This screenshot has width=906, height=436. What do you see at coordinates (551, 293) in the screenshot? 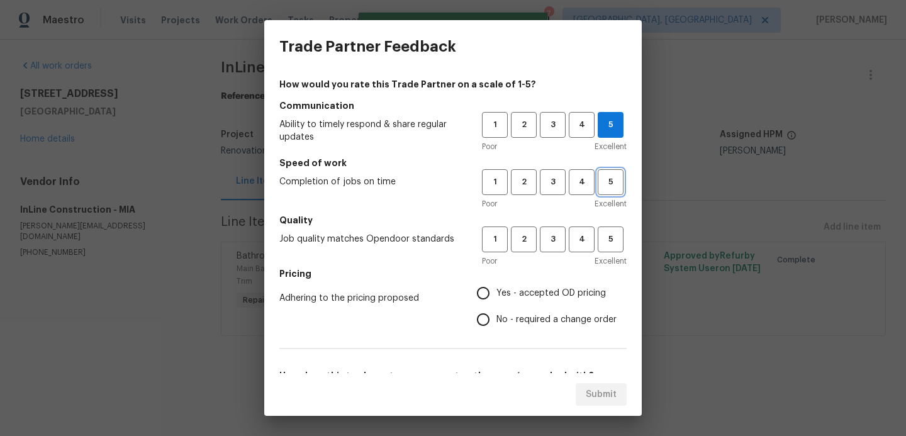
I see `span: Yes - accepted OD pricing` at bounding box center [551, 293].